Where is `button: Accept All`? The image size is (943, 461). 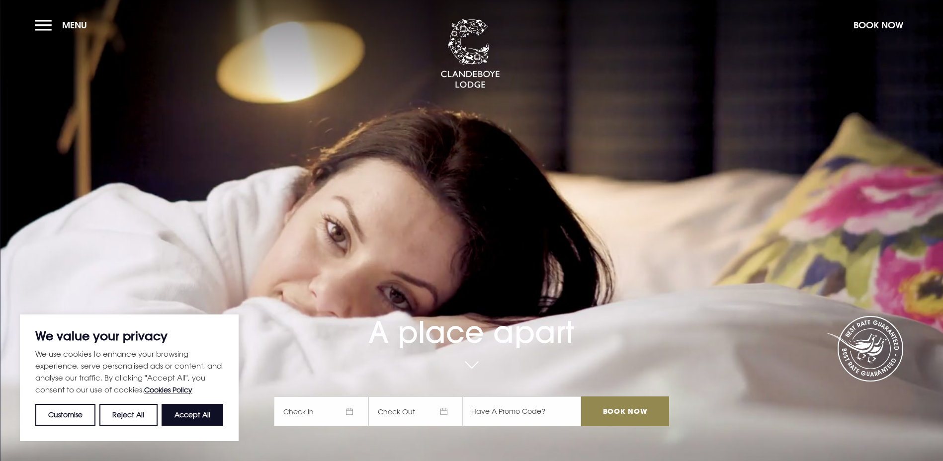 button: Accept All is located at coordinates (192, 415).